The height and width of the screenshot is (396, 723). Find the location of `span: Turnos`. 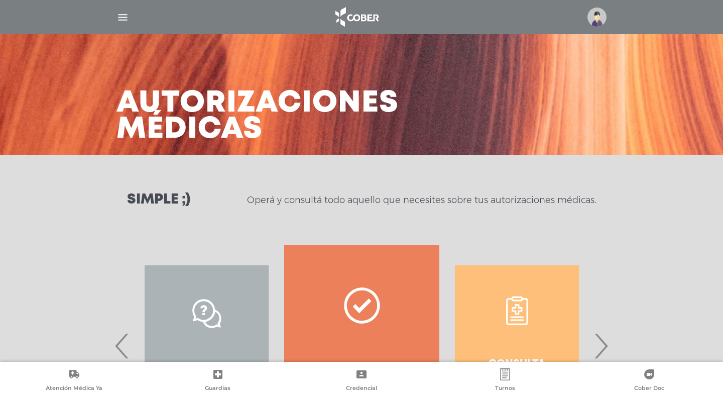

span: Turnos is located at coordinates (505, 389).